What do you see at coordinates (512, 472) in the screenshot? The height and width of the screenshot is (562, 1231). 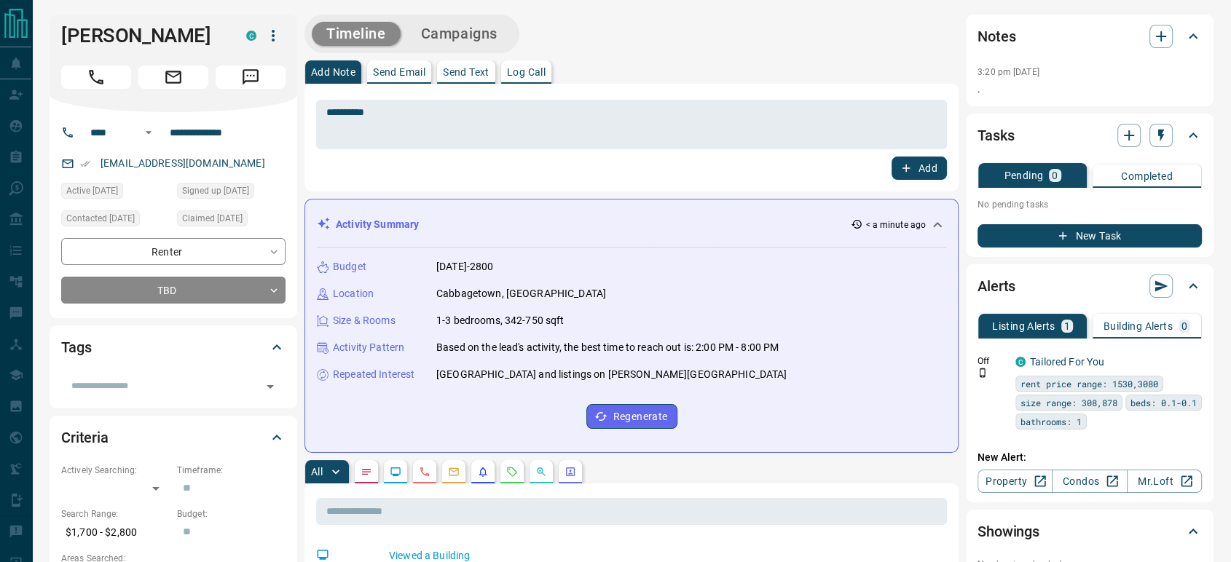 I see `svg: Requests` at bounding box center [512, 472].